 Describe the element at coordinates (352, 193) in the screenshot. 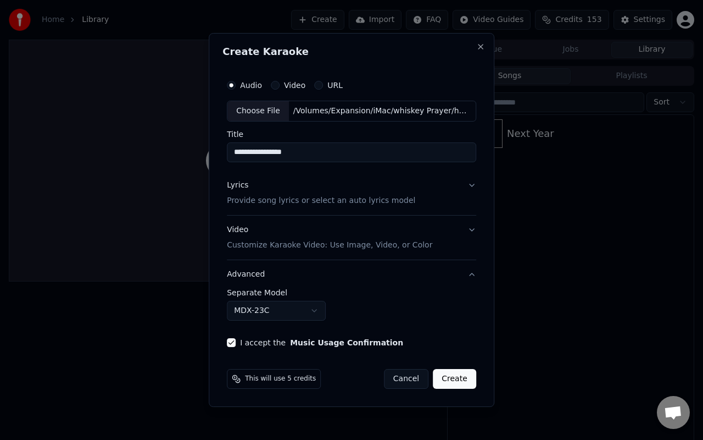

I see `button: LyricsProvide song lyrics or select an auto lyrics model` at that location.